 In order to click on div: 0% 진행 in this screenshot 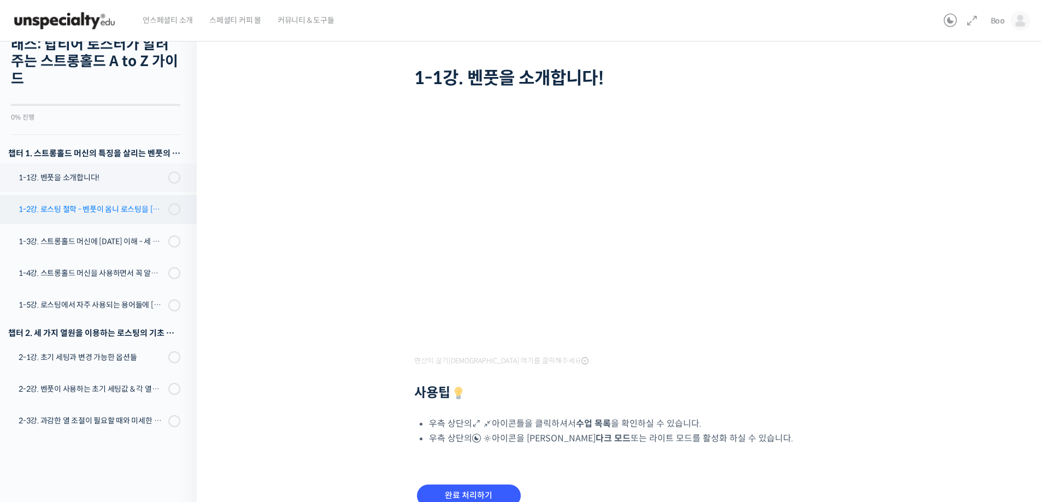, I will do `click(96, 117)`.